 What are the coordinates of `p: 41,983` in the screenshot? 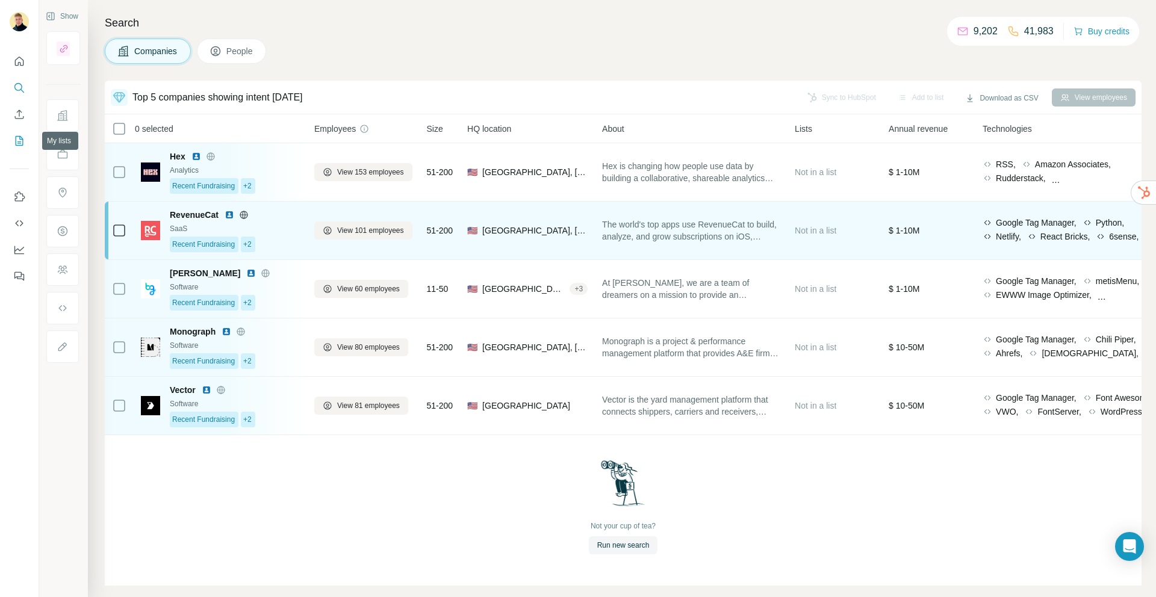 It's located at (1038, 31).